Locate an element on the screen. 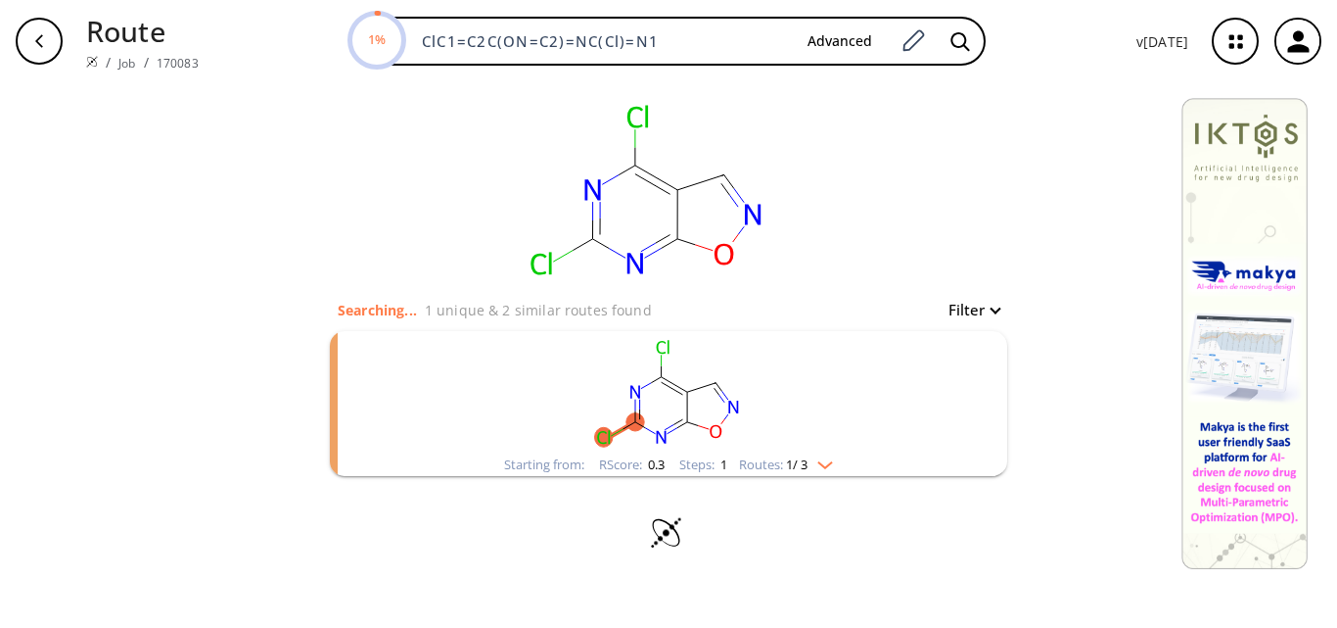 This screenshot has width=1337, height=628. span: 1 is located at coordinates (722, 464).